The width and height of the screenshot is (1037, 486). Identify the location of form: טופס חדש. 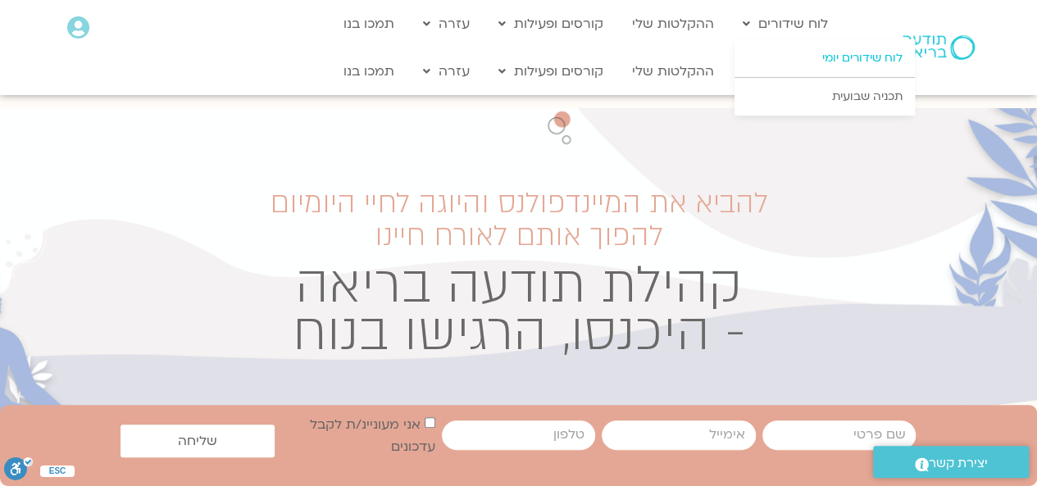
(518, 439).